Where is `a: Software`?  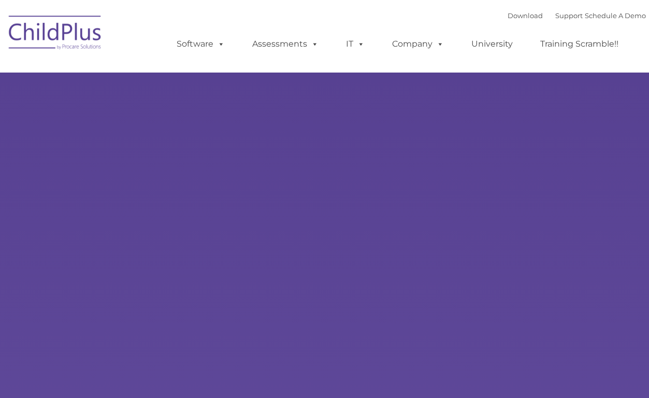
a: Software is located at coordinates (200, 44).